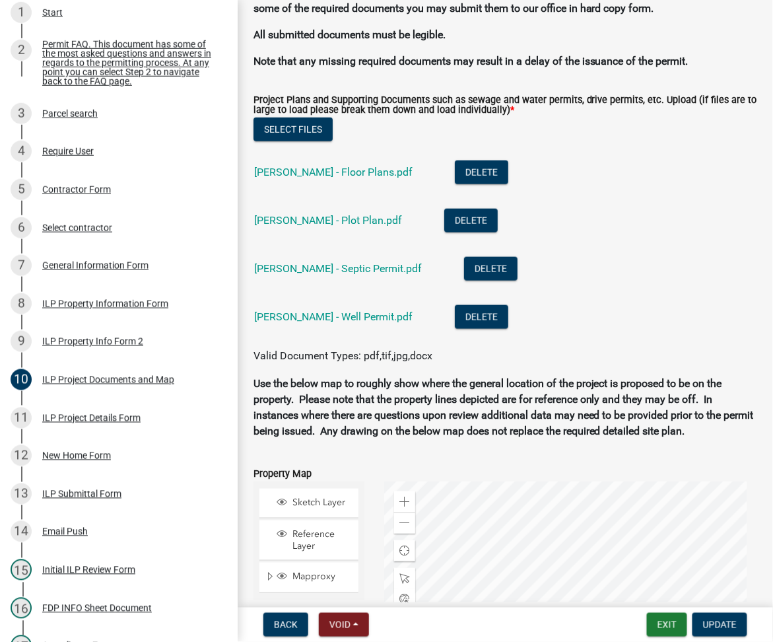 The width and height of the screenshot is (773, 642). Describe the element at coordinates (309, 541) in the screenshot. I see `ul: Layer List` at that location.